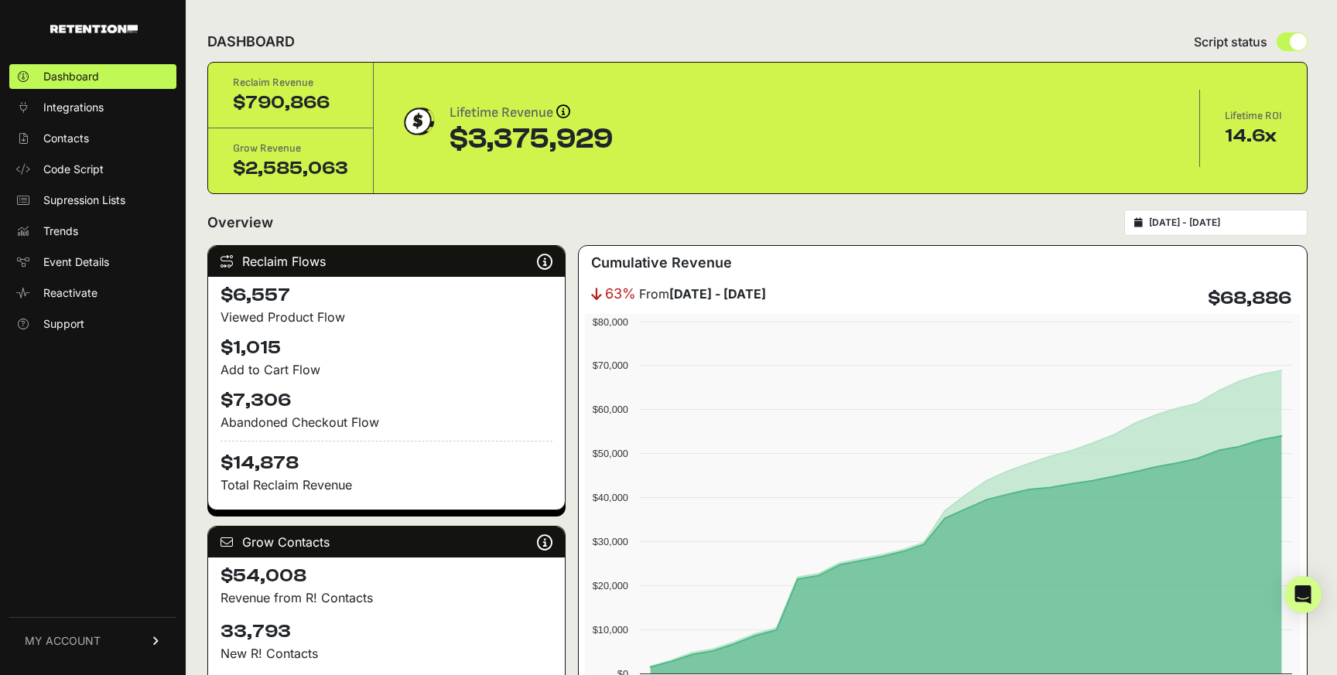 This screenshot has width=1337, height=675. I want to click on span: Supression Lists, so click(84, 200).